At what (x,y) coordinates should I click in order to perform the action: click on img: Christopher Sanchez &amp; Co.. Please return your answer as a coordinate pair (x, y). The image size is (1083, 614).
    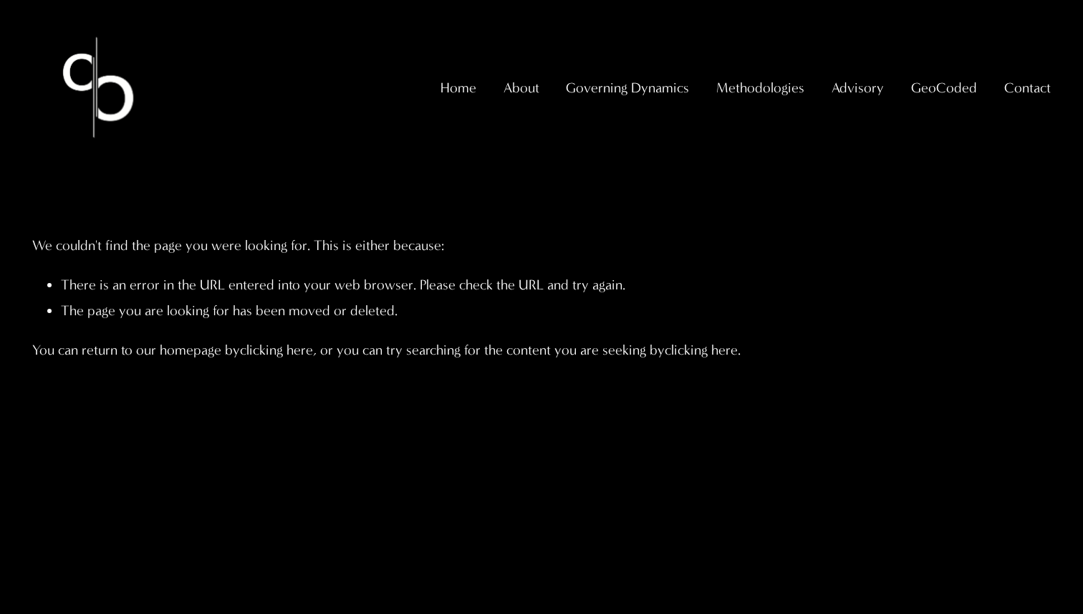
    Looking at the image, I should click on (98, 87).